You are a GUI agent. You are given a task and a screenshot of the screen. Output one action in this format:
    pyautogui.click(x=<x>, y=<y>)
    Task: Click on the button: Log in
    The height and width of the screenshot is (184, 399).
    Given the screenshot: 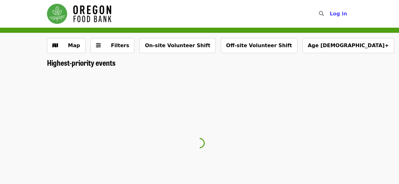 What is the action you would take?
    pyautogui.click(x=338, y=14)
    